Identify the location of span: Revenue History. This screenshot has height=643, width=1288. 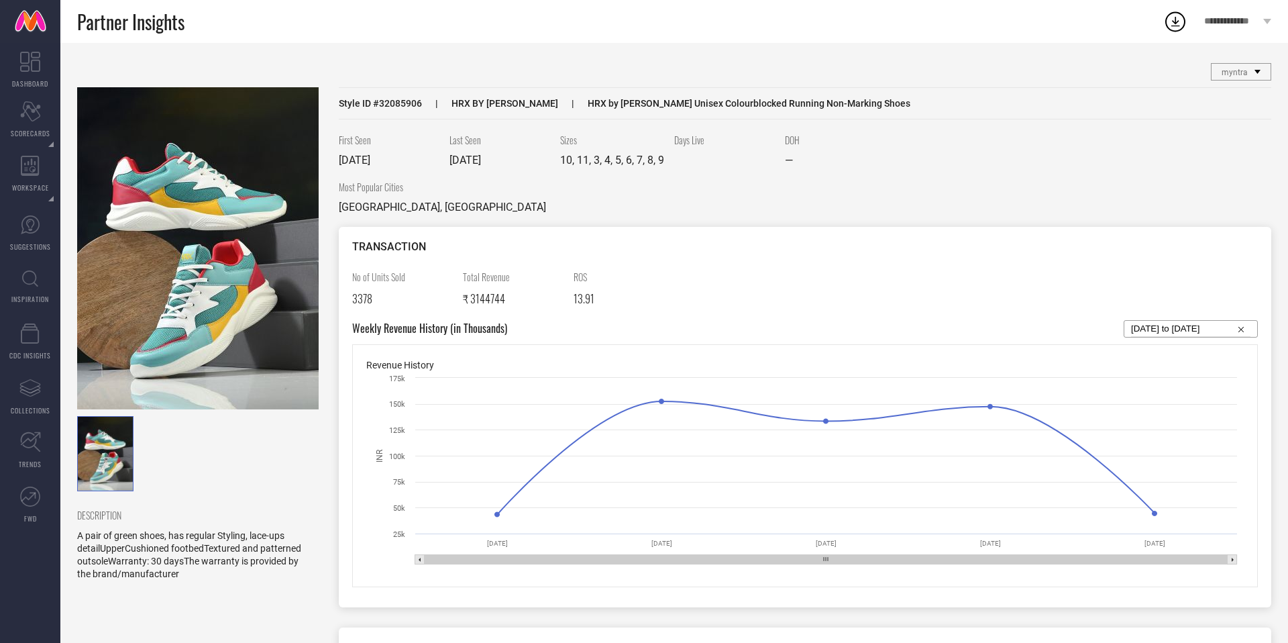
(400, 365).